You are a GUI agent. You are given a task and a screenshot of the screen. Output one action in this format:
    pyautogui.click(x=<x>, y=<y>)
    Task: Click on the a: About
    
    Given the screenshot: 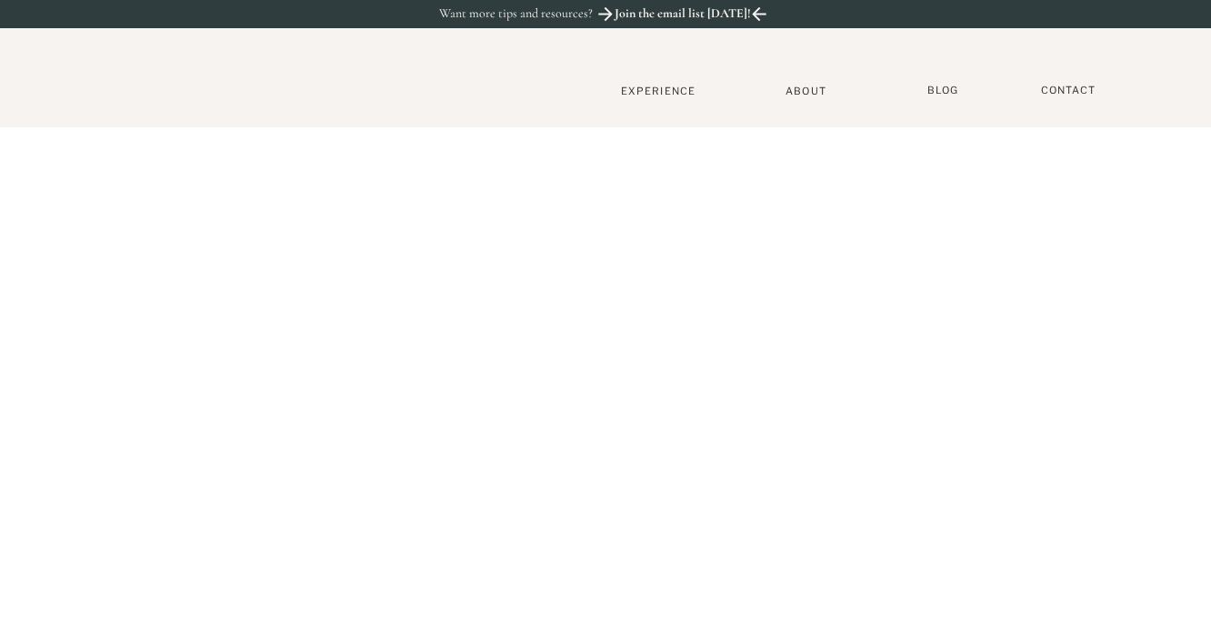 What is the action you would take?
    pyautogui.click(x=806, y=90)
    